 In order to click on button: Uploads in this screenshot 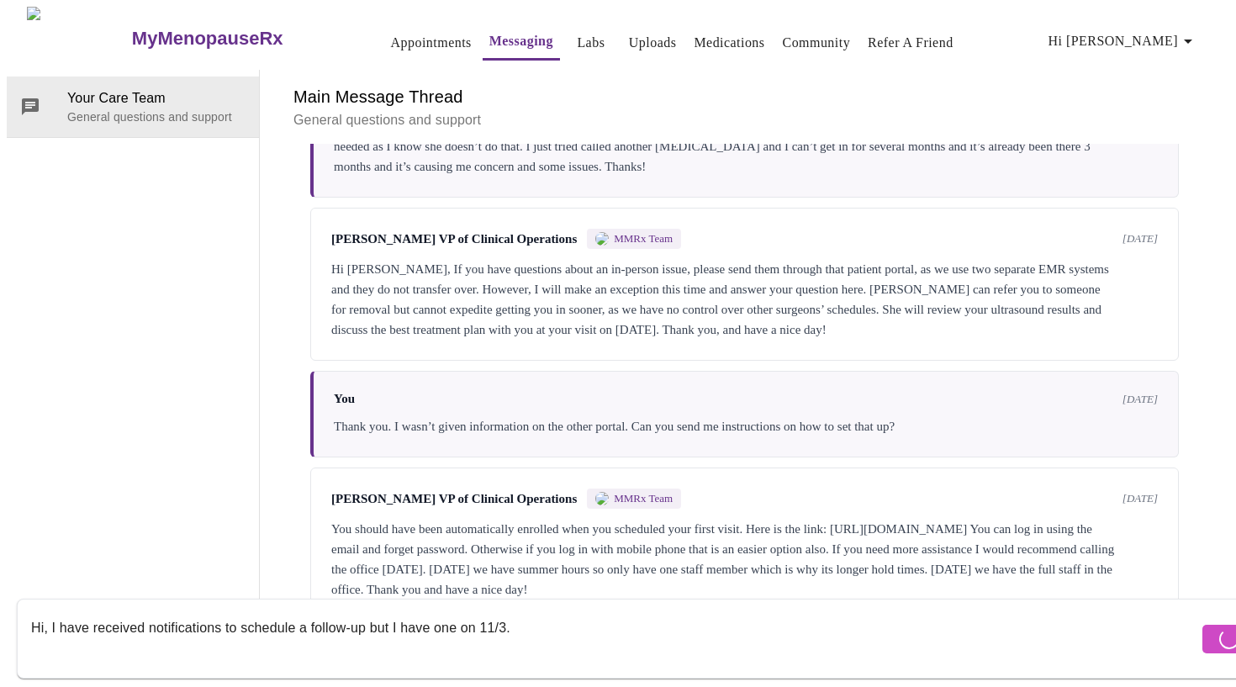, I will do `click(652, 43)`.